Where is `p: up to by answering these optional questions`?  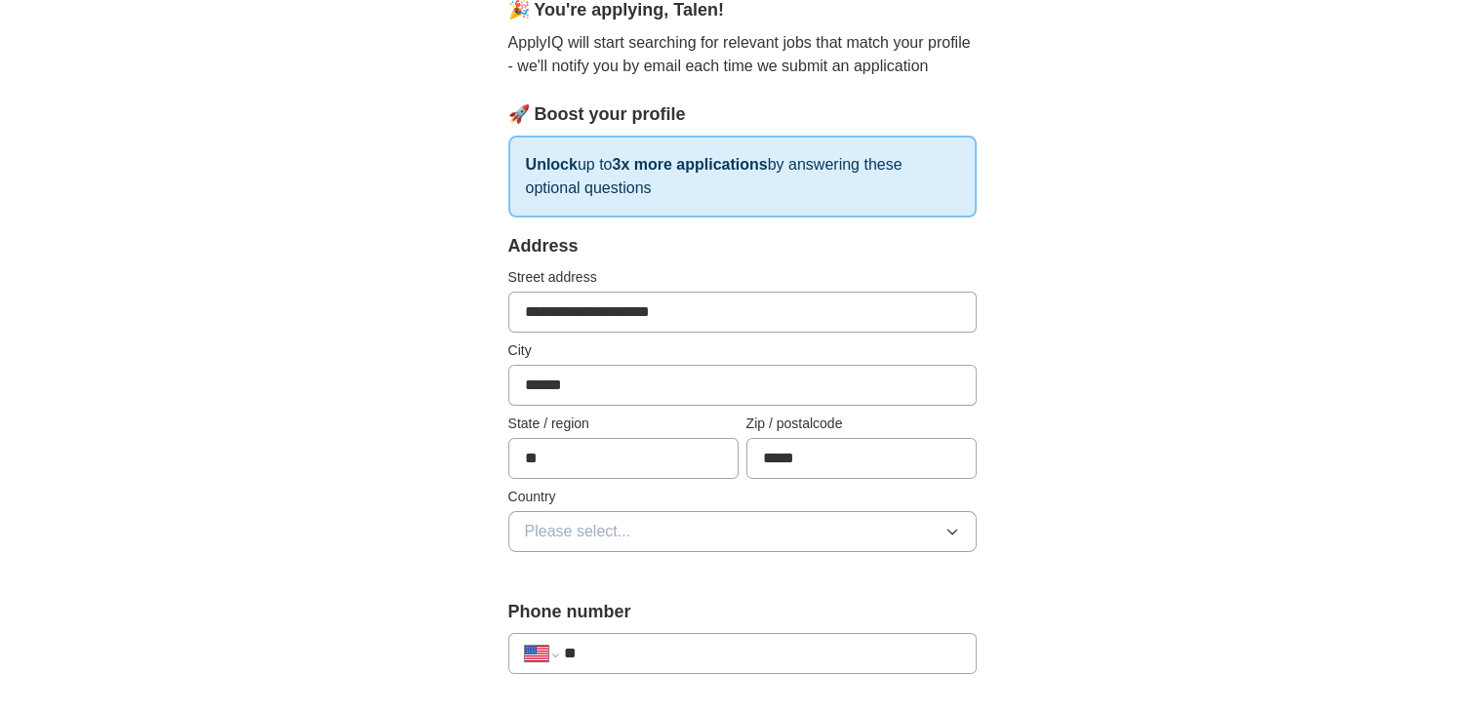
p: up to by answering these optional questions is located at coordinates (742, 177).